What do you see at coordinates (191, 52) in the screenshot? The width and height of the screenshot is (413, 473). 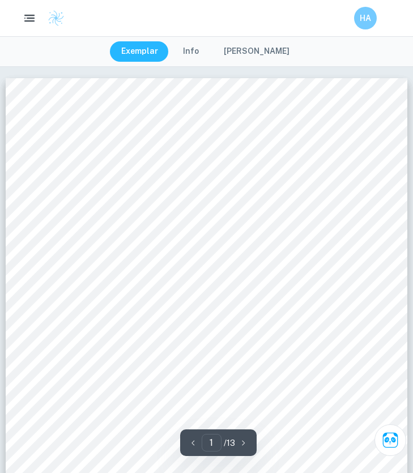 I see `button: Info` at bounding box center [191, 52].